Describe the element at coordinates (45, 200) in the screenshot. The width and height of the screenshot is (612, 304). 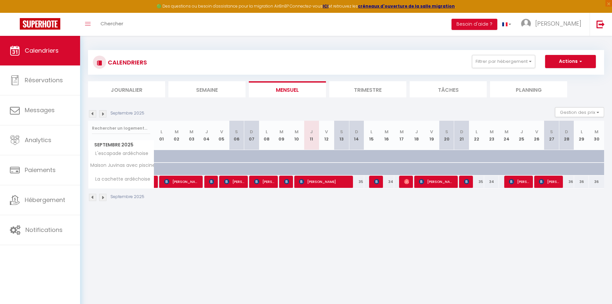
I see `span: Hébergement` at that location.